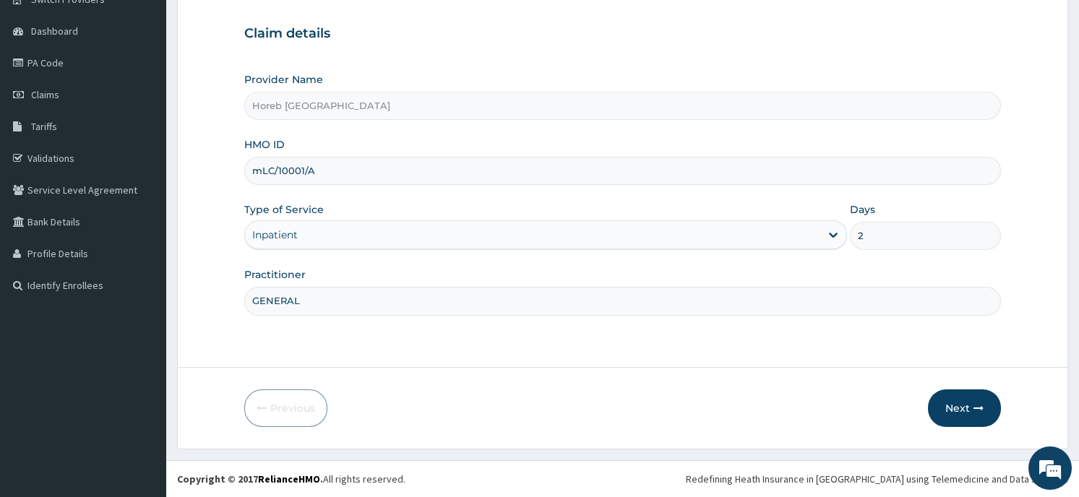  I want to click on input: Enter HMO ID, so click(622, 171).